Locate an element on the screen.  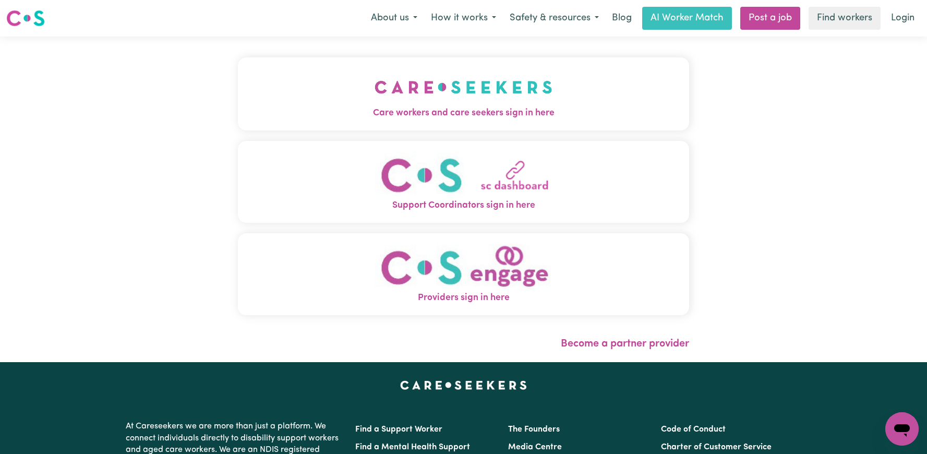
a: Careseekers logo is located at coordinates (26, 18).